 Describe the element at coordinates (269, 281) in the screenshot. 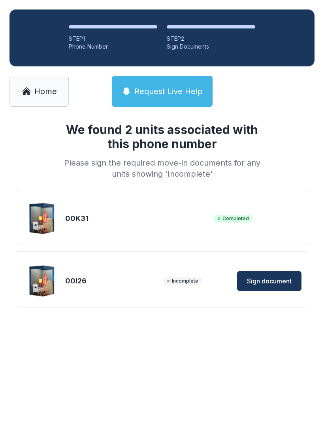

I see `span: Sign document` at that location.